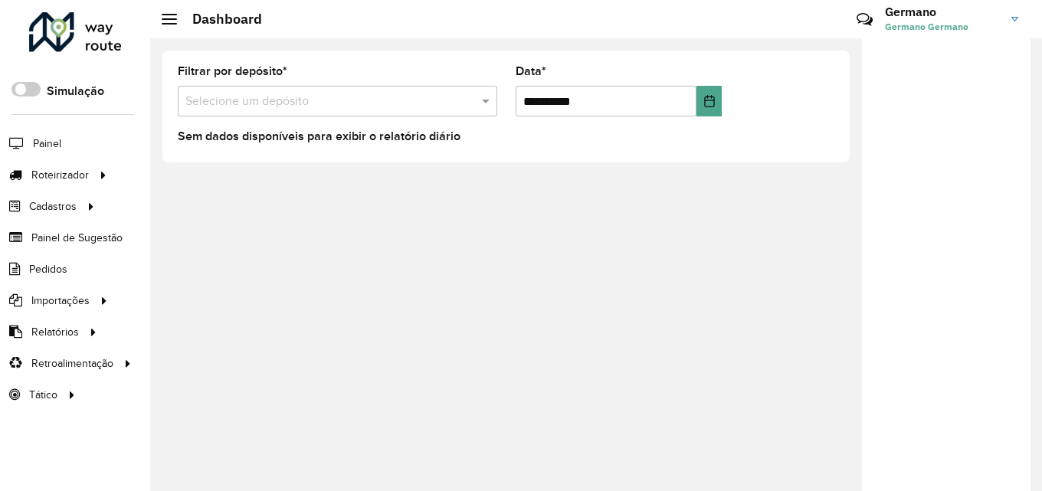 The image size is (1042, 491). I want to click on a: Contato Rápido, so click(864, 19).